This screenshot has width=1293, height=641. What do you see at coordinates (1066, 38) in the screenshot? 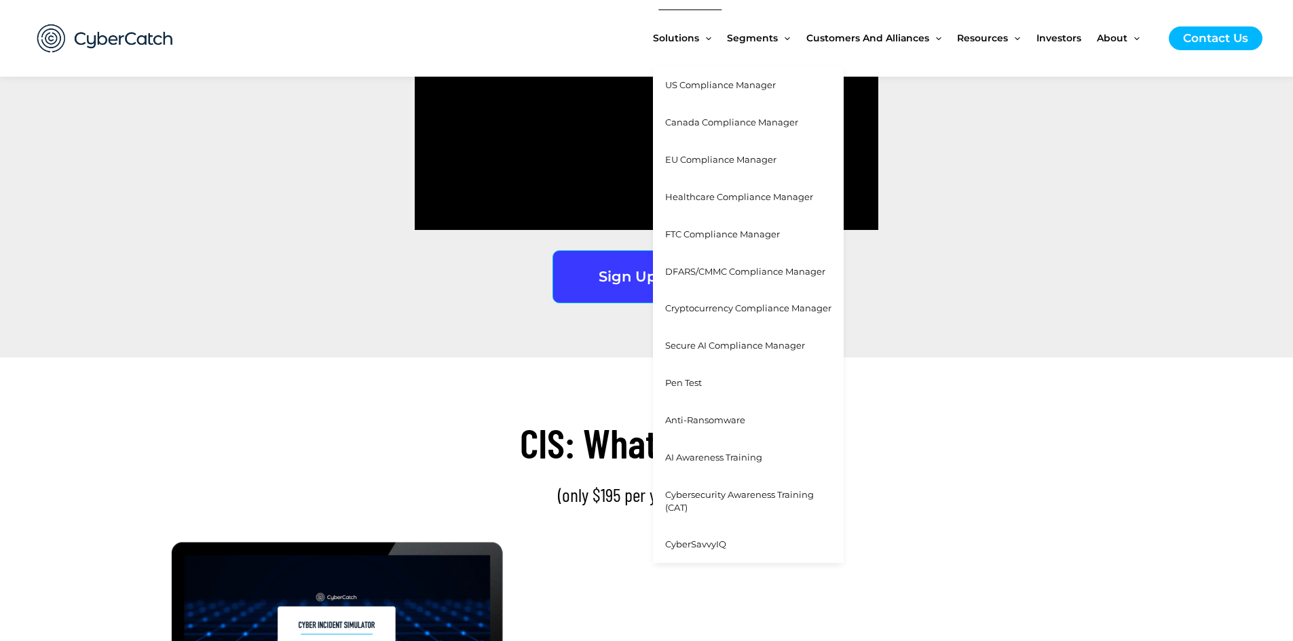
I see `a: Investors` at bounding box center [1066, 38].